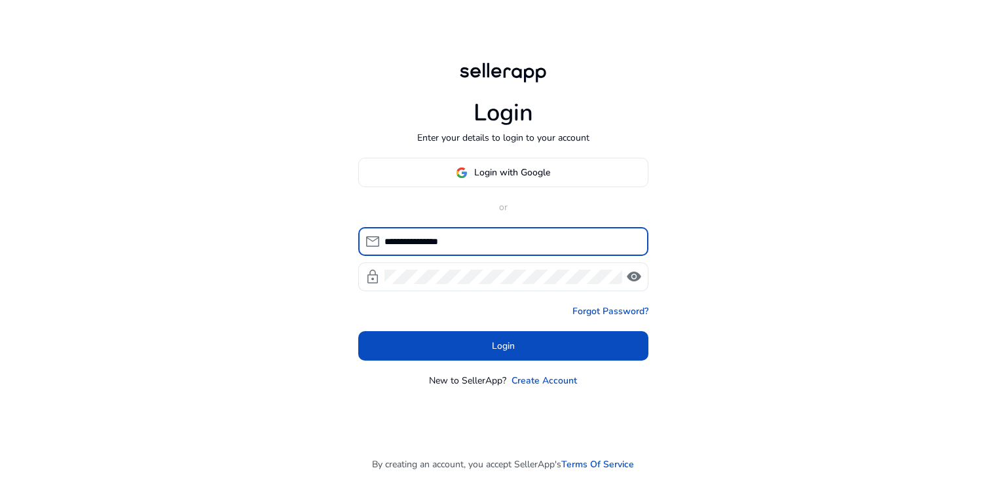 The image size is (1006, 483). I want to click on h1: Login, so click(503, 113).